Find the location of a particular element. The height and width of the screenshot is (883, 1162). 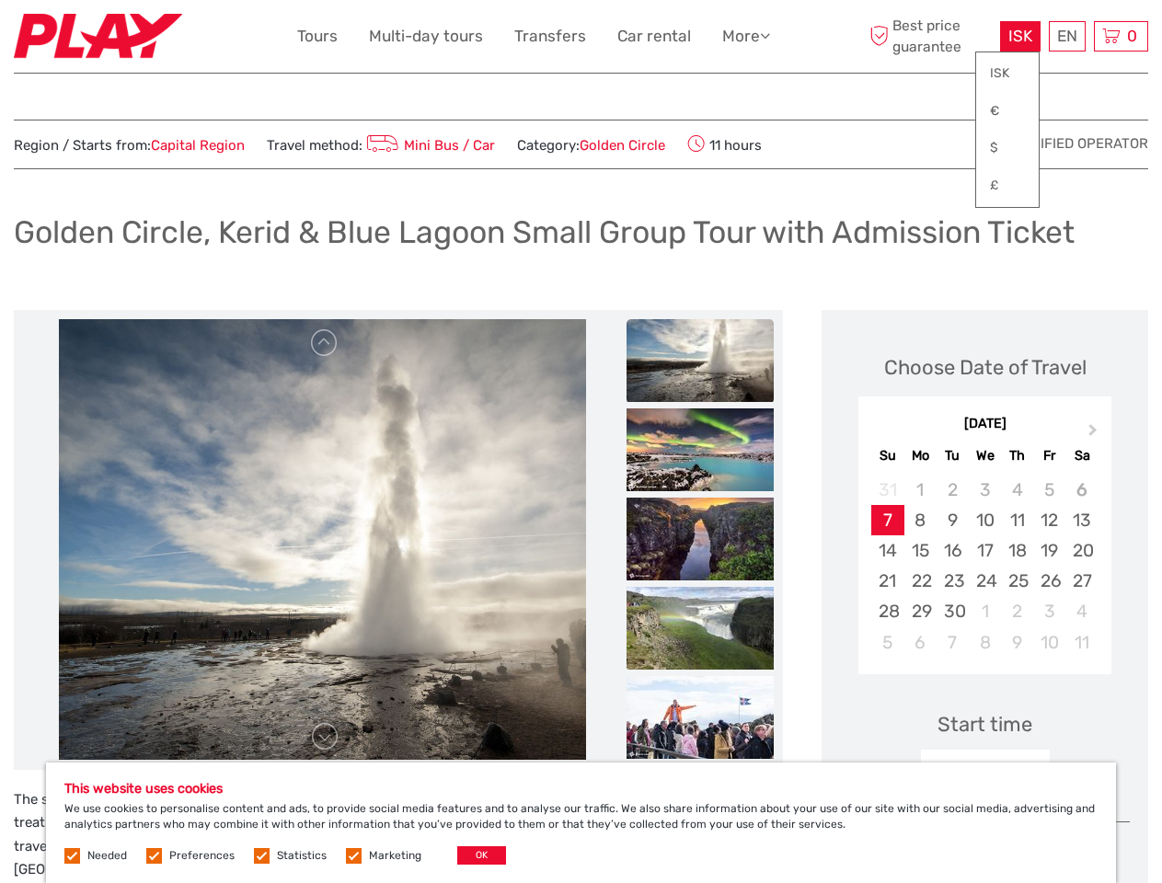

label: Marketing is located at coordinates (395, 855).